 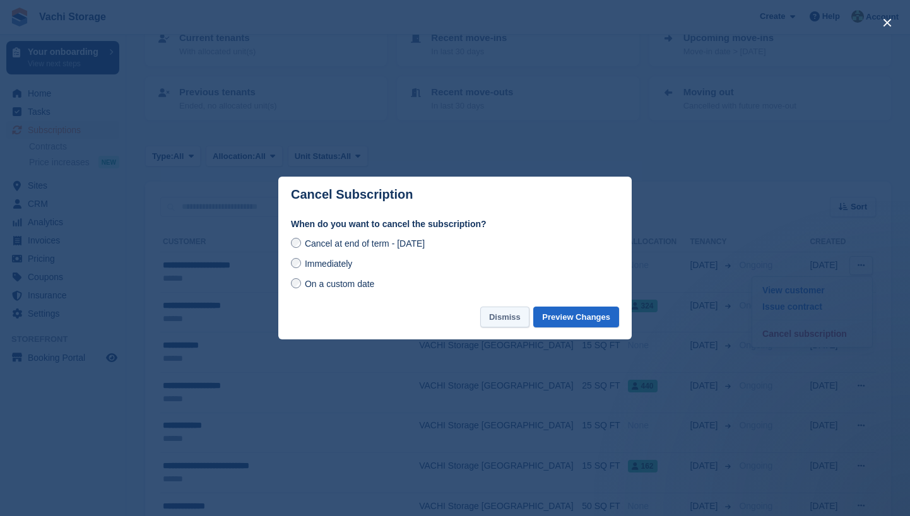 What do you see at coordinates (352, 194) in the screenshot?
I see `p: Cancel Subscription` at bounding box center [352, 194].